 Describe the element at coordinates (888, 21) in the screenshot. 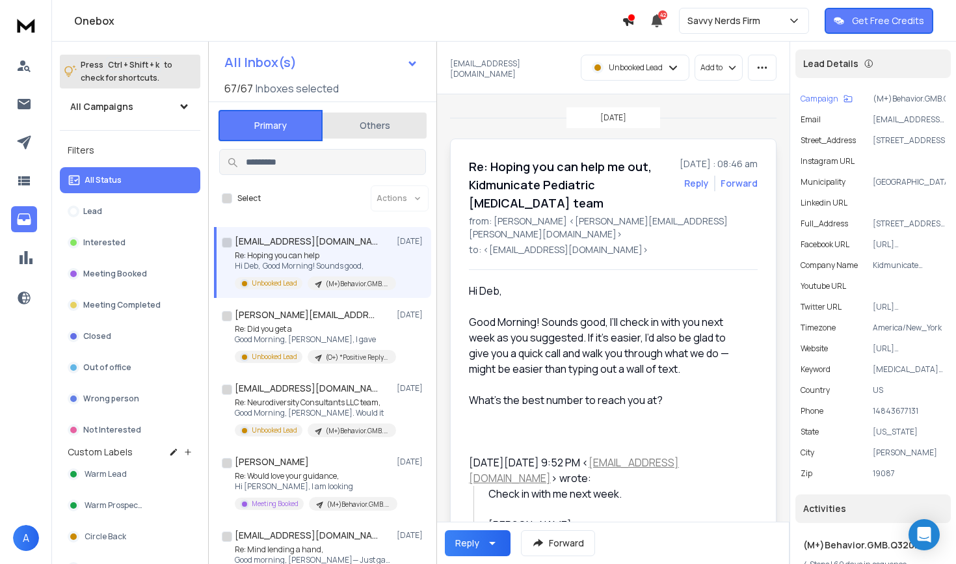

I see `p: Get Free Credits` at that location.